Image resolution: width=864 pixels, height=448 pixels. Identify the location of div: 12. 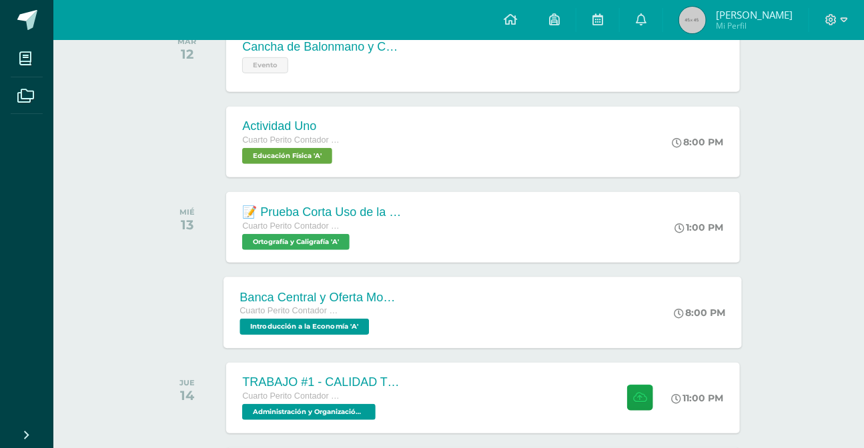
(187, 54).